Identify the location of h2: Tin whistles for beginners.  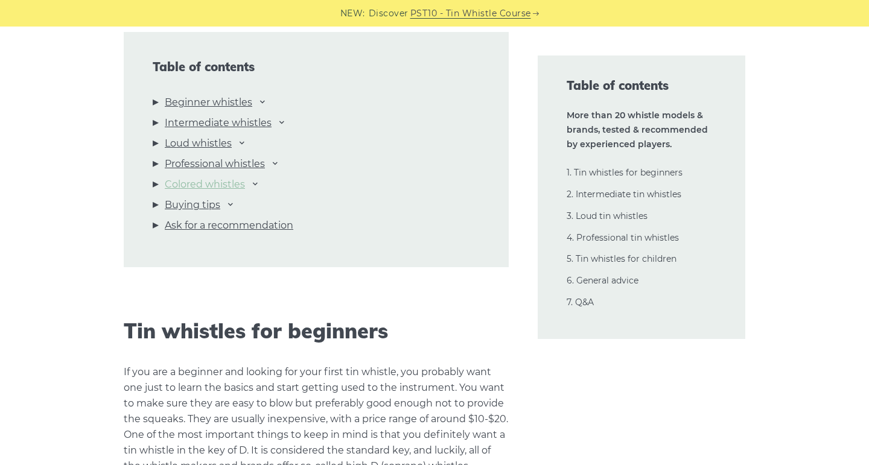
(316, 331).